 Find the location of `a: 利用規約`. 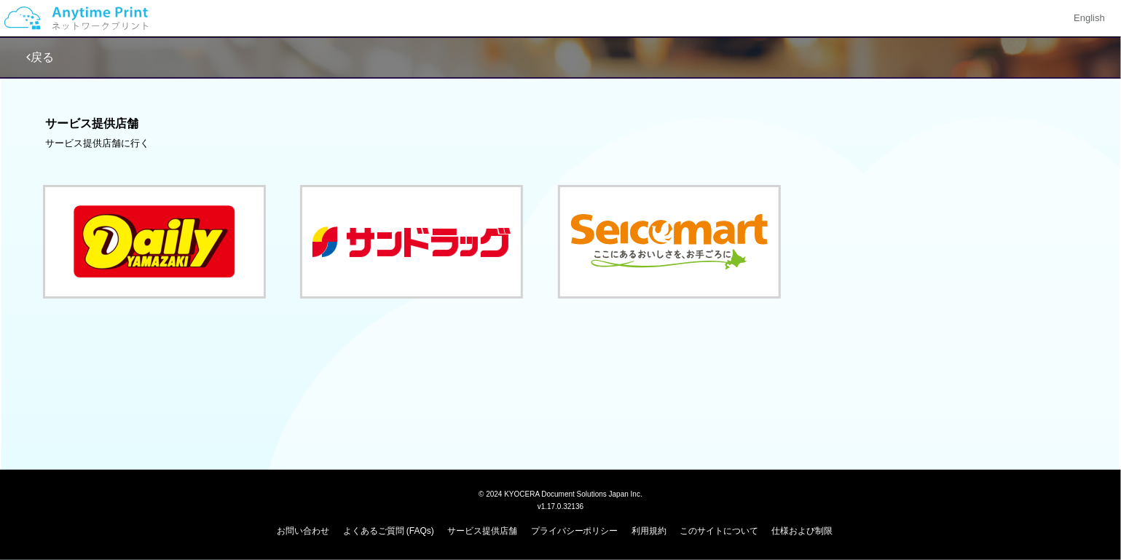

a: 利用規約 is located at coordinates (649, 531).